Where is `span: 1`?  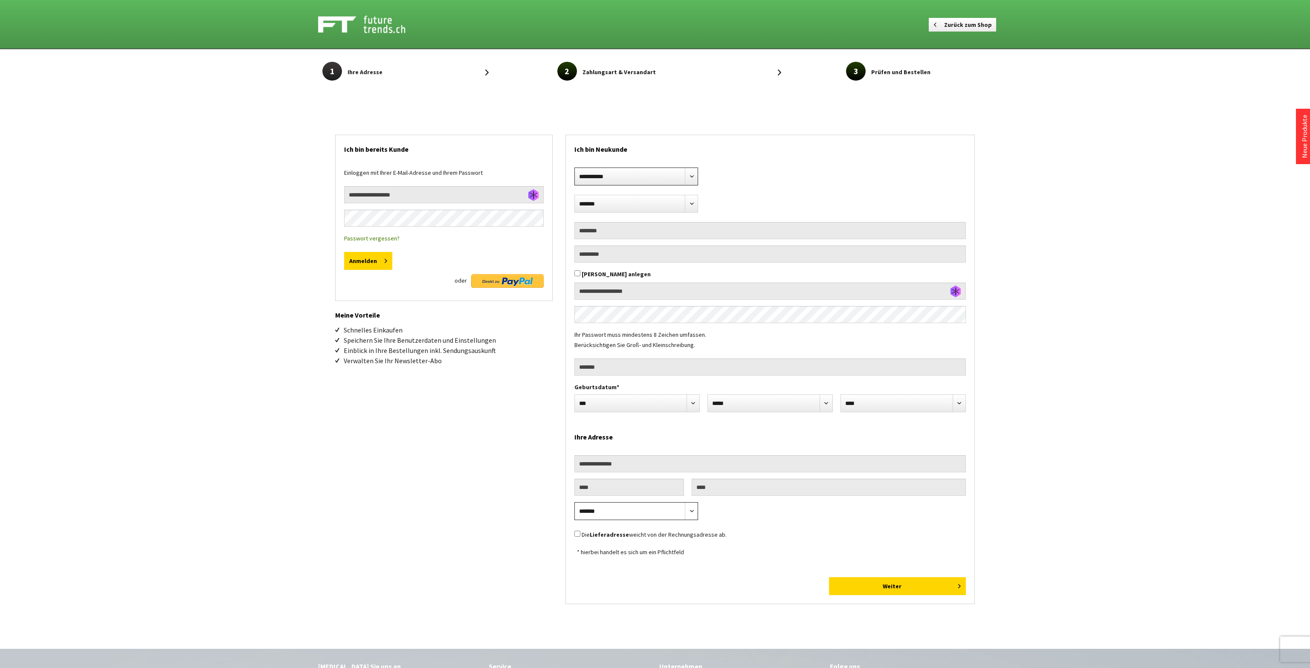 span: 1 is located at coordinates (332, 71).